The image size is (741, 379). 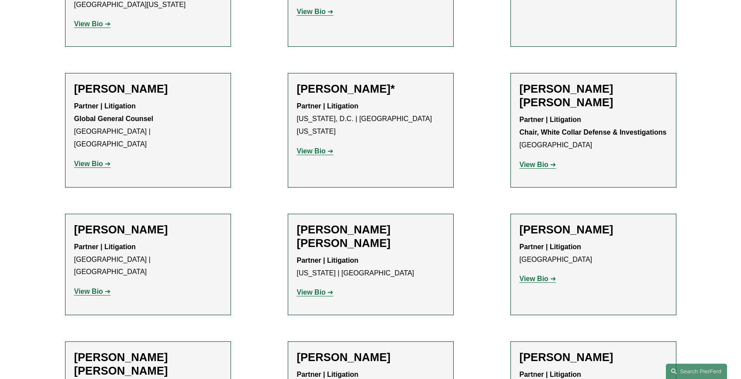 What do you see at coordinates (593, 126) in the screenshot?
I see `strong: Partner | Litigation Chair, White Collar Defense & Investigations` at bounding box center [593, 126].